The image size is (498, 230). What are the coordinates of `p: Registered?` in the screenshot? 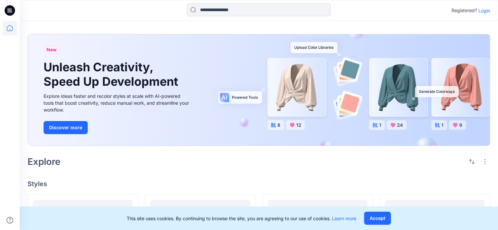 It's located at (464, 10).